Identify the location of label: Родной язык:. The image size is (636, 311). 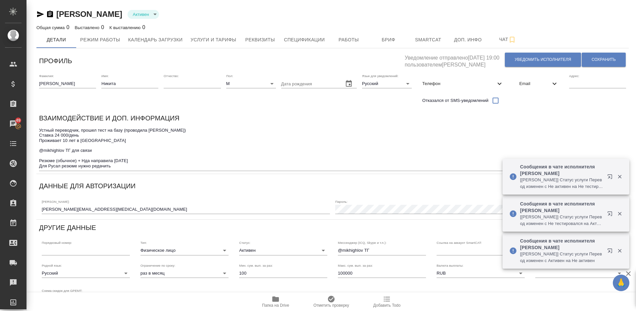
(52, 266).